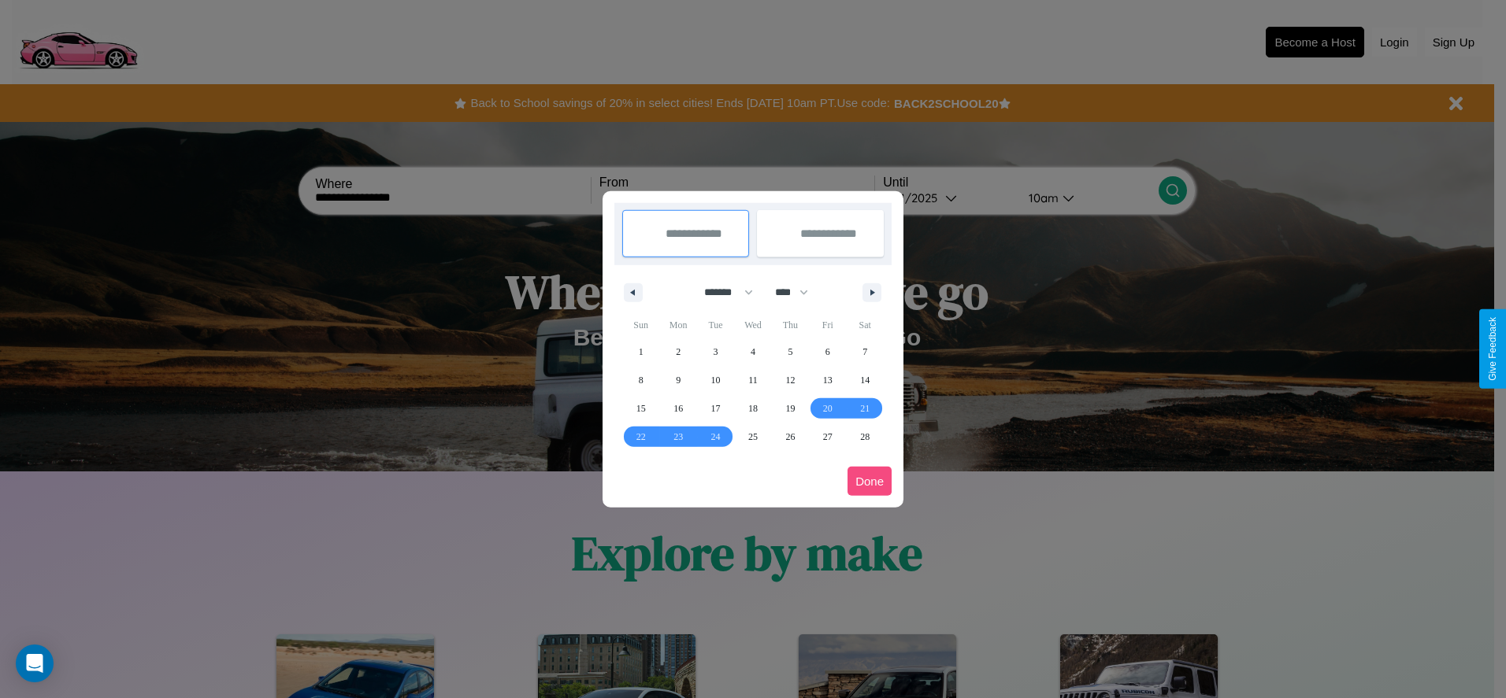  Describe the element at coordinates (752, 352) in the screenshot. I see `button: 4` at that location.